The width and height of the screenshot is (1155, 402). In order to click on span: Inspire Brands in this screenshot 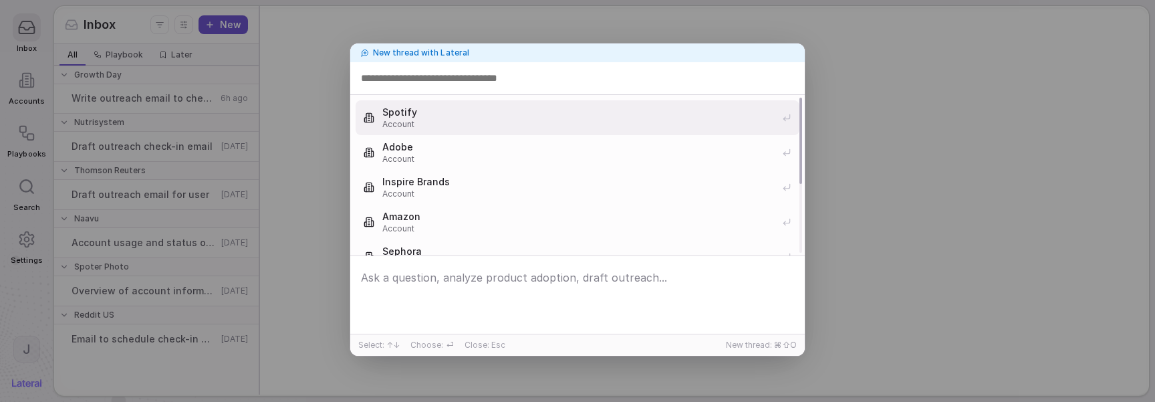, I will do `click(578, 182)`.